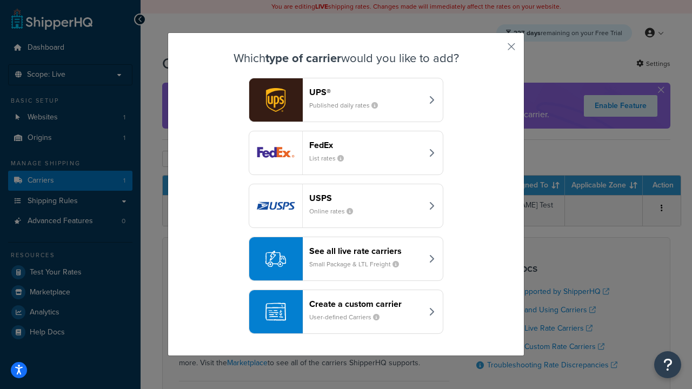  Describe the element at coordinates (276, 312) in the screenshot. I see `img: icon-carrier-custom-c93b8a24.svg` at that location.